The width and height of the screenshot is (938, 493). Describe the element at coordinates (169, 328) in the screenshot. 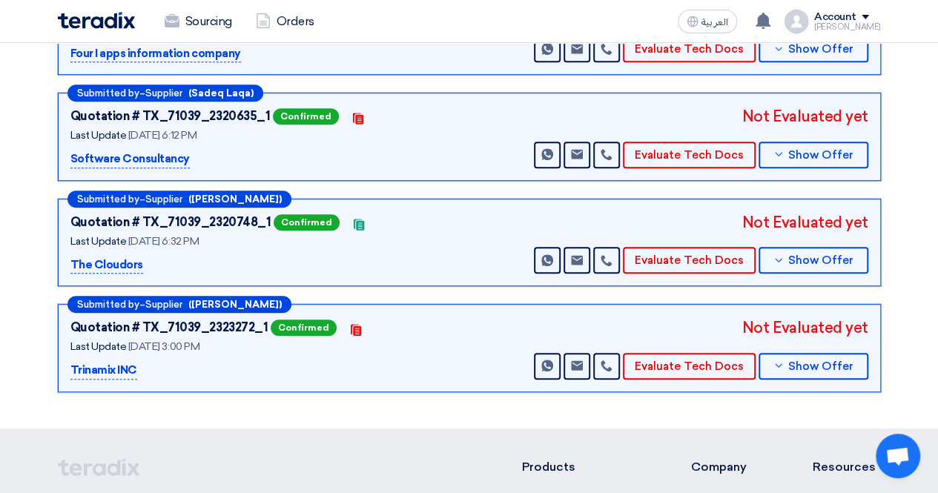

I see `div: Quotation # TX_71039_2323272_1` at that location.